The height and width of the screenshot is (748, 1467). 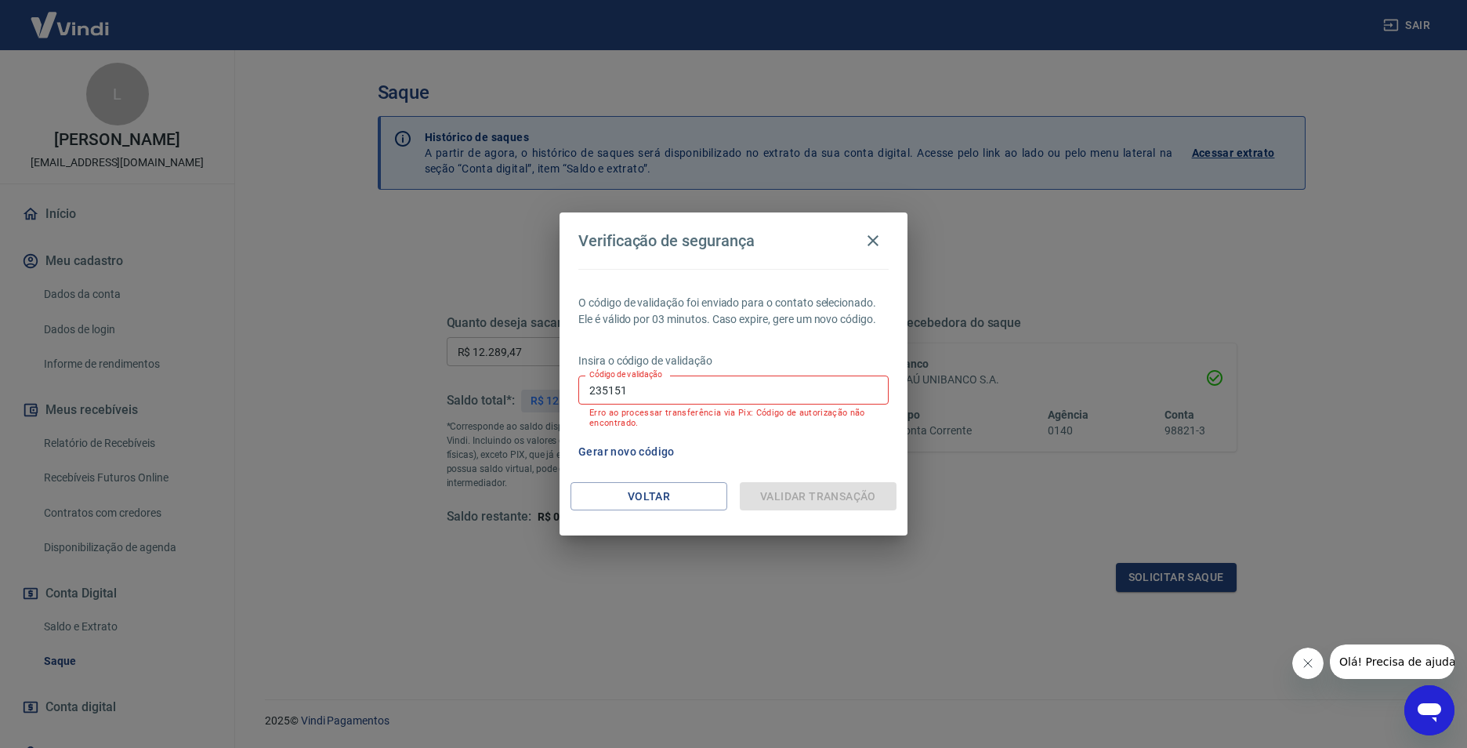 I want to click on p: Erro ao processar transferência via Pix: Código de autorização não encontrado., so click(x=734, y=418).